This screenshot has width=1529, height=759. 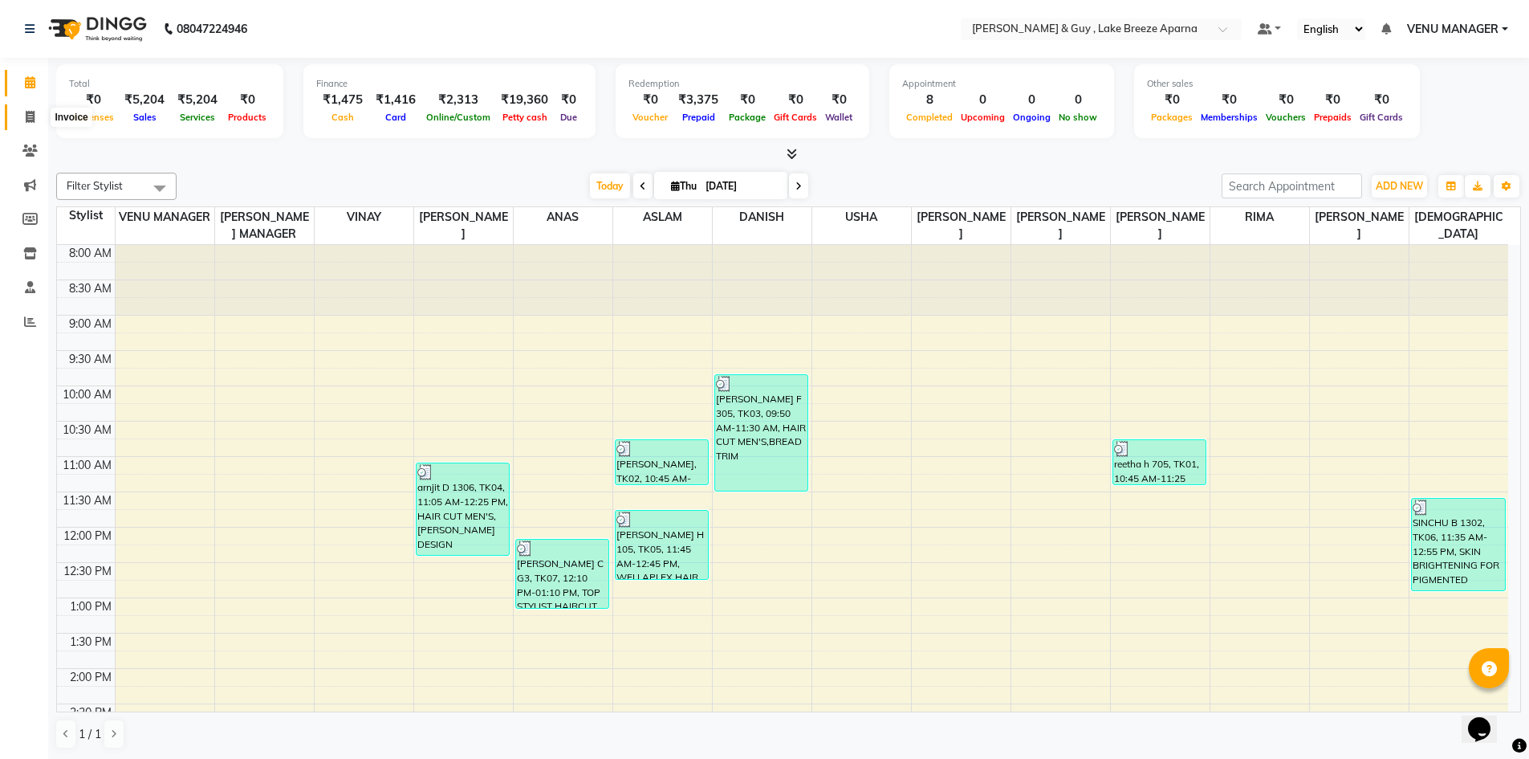 I want to click on div: 10:00 AM, so click(x=87, y=394).